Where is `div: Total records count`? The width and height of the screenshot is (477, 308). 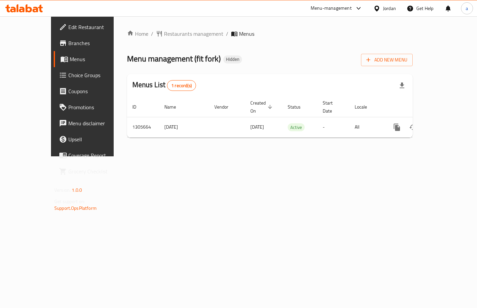
div: Total records count is located at coordinates (182, 85).